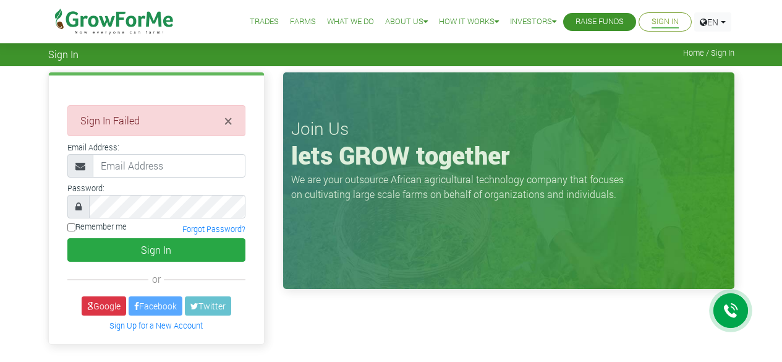  I want to click on h1: lets GROW together, so click(509, 155).